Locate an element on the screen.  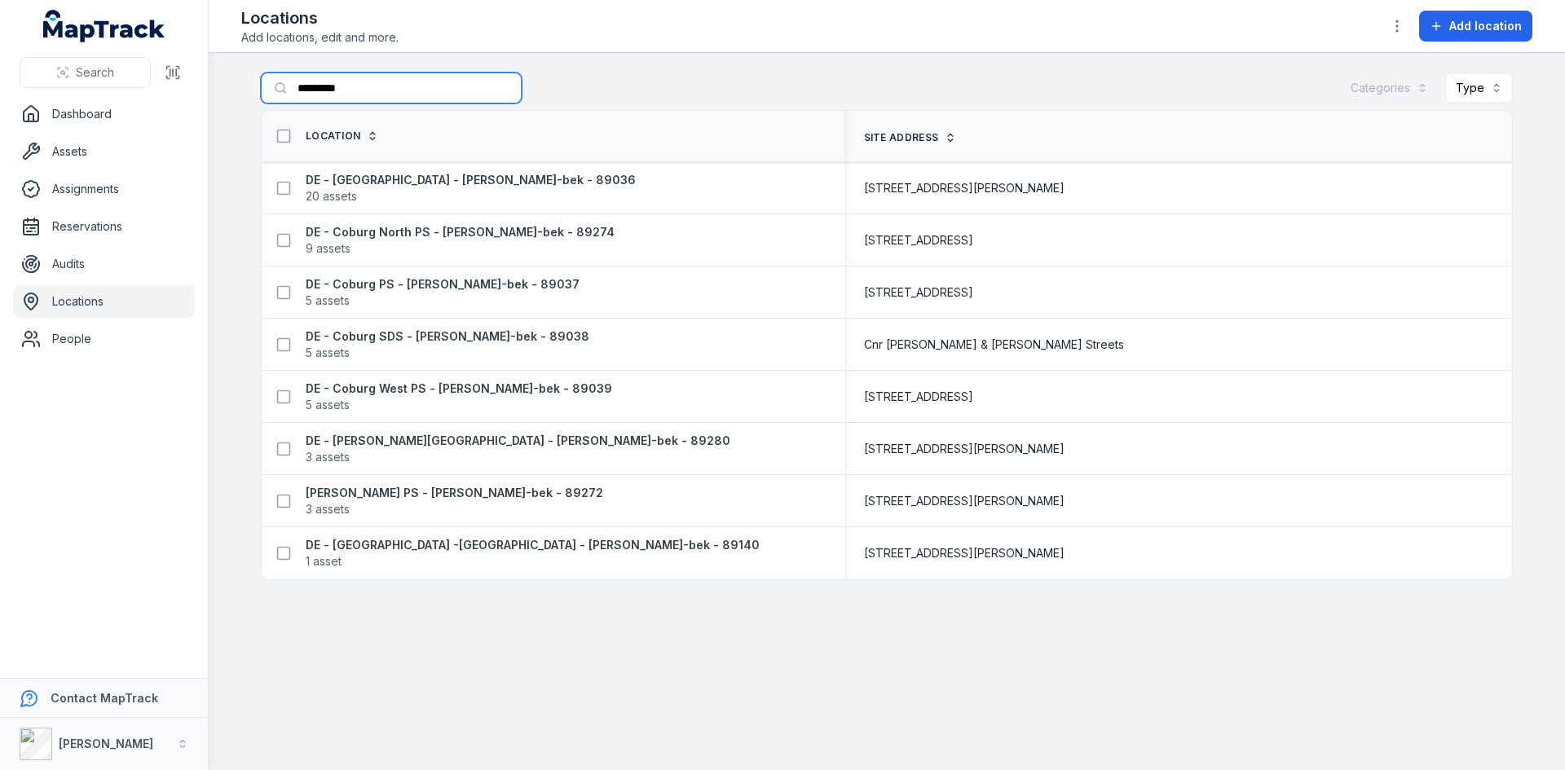
span: 20 assets is located at coordinates (331, 196).